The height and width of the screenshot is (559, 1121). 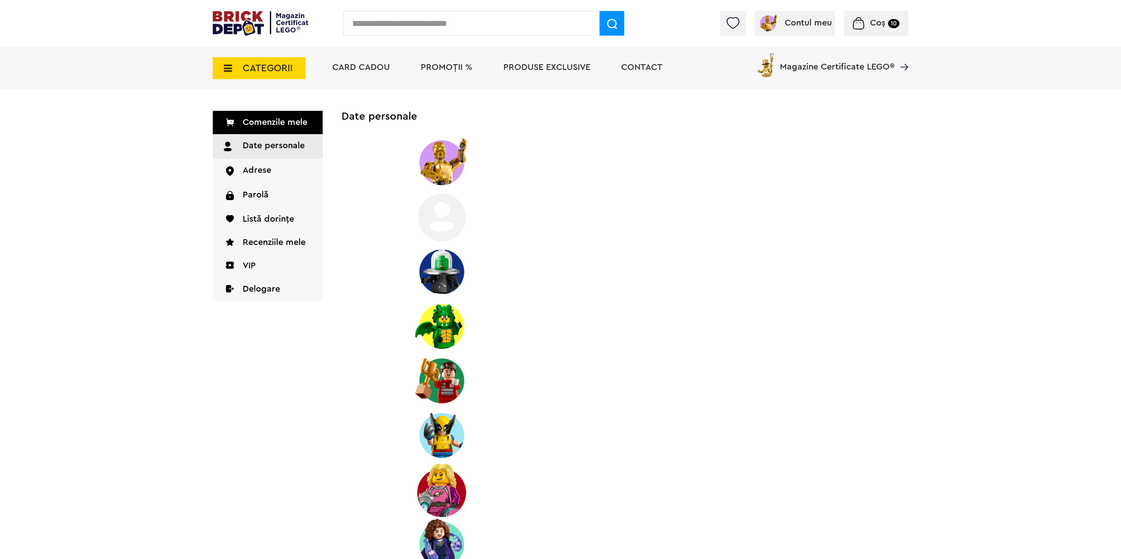 I want to click on a: Delogare, so click(x=268, y=289).